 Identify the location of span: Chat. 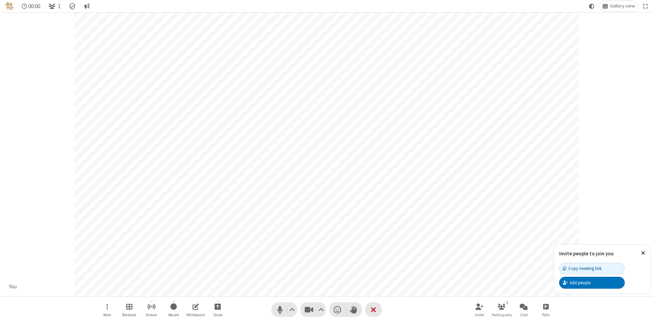
(524, 315).